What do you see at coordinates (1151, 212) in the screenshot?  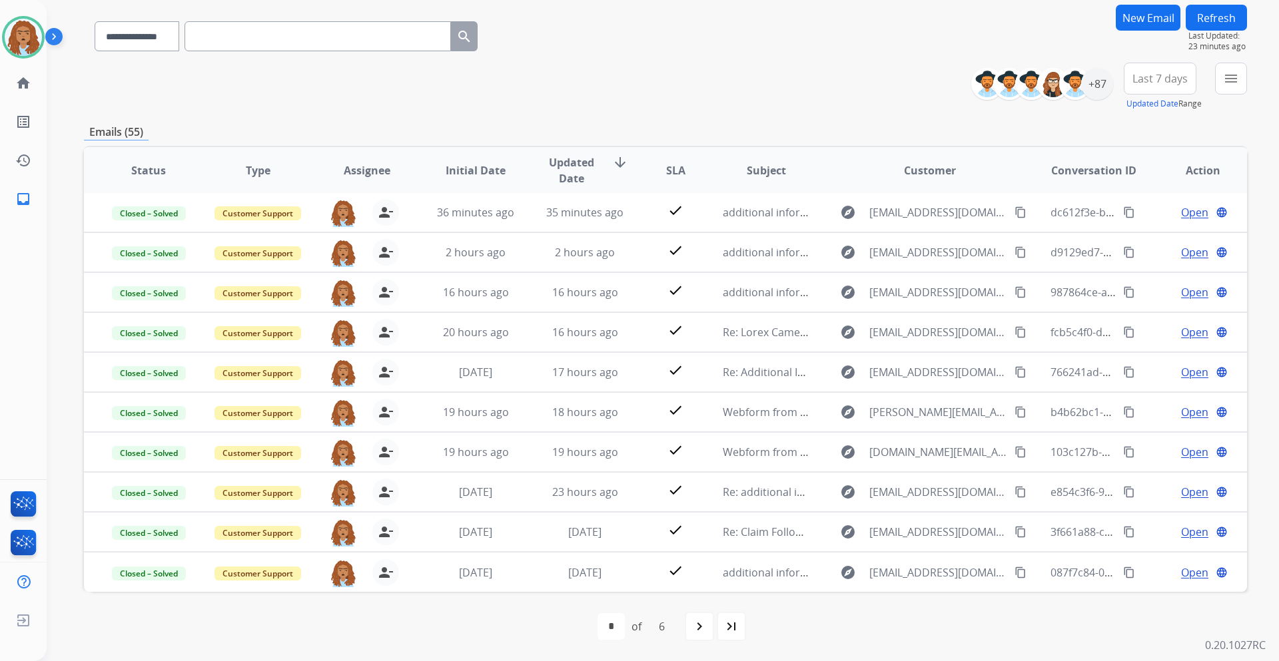 I see `span: dc612f3e-b9ab-4c6c-8790-939ee66626c2` at bounding box center [1151, 212].